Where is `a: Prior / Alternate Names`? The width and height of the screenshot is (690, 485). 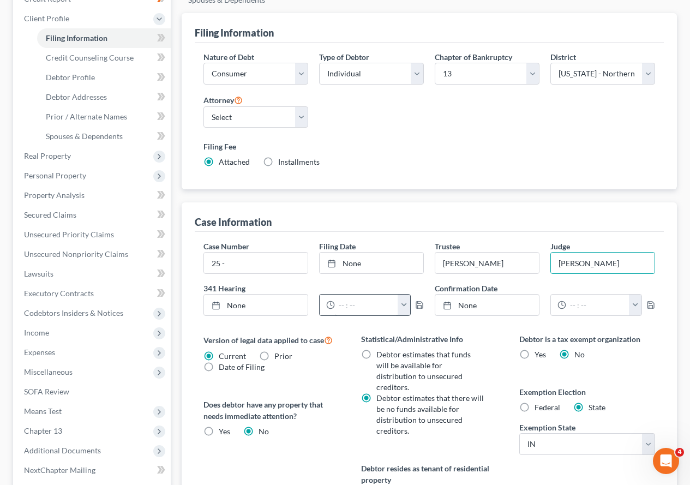
a: Prior / Alternate Names is located at coordinates (104, 117).